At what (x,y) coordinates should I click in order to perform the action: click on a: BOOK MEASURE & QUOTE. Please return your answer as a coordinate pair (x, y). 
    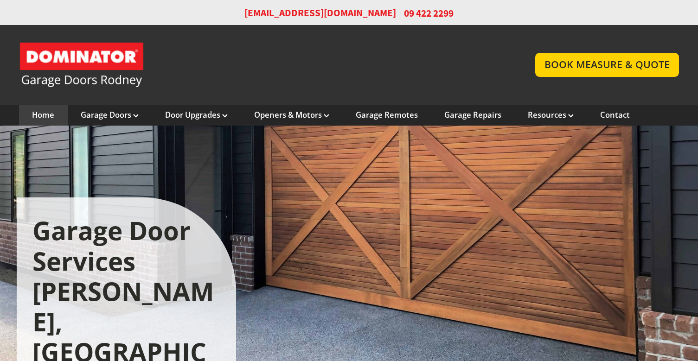
    Looking at the image, I should click on (607, 64).